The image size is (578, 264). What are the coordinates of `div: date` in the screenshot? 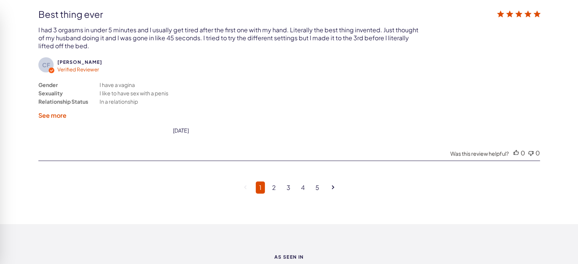 It's located at (181, 130).